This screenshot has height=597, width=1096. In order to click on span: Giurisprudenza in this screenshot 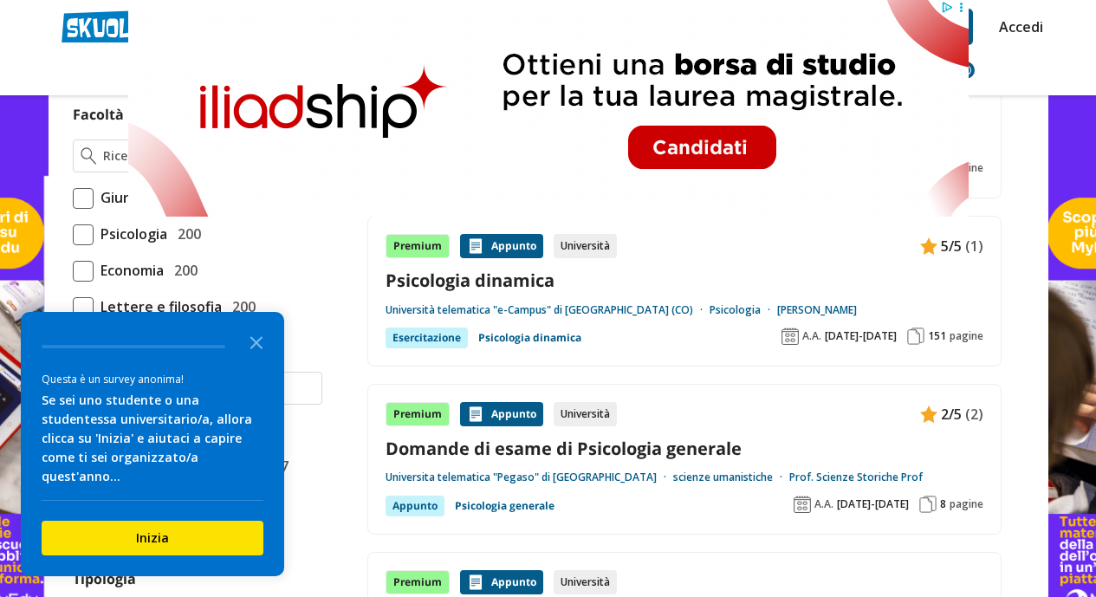, I will do `click(148, 197)`.